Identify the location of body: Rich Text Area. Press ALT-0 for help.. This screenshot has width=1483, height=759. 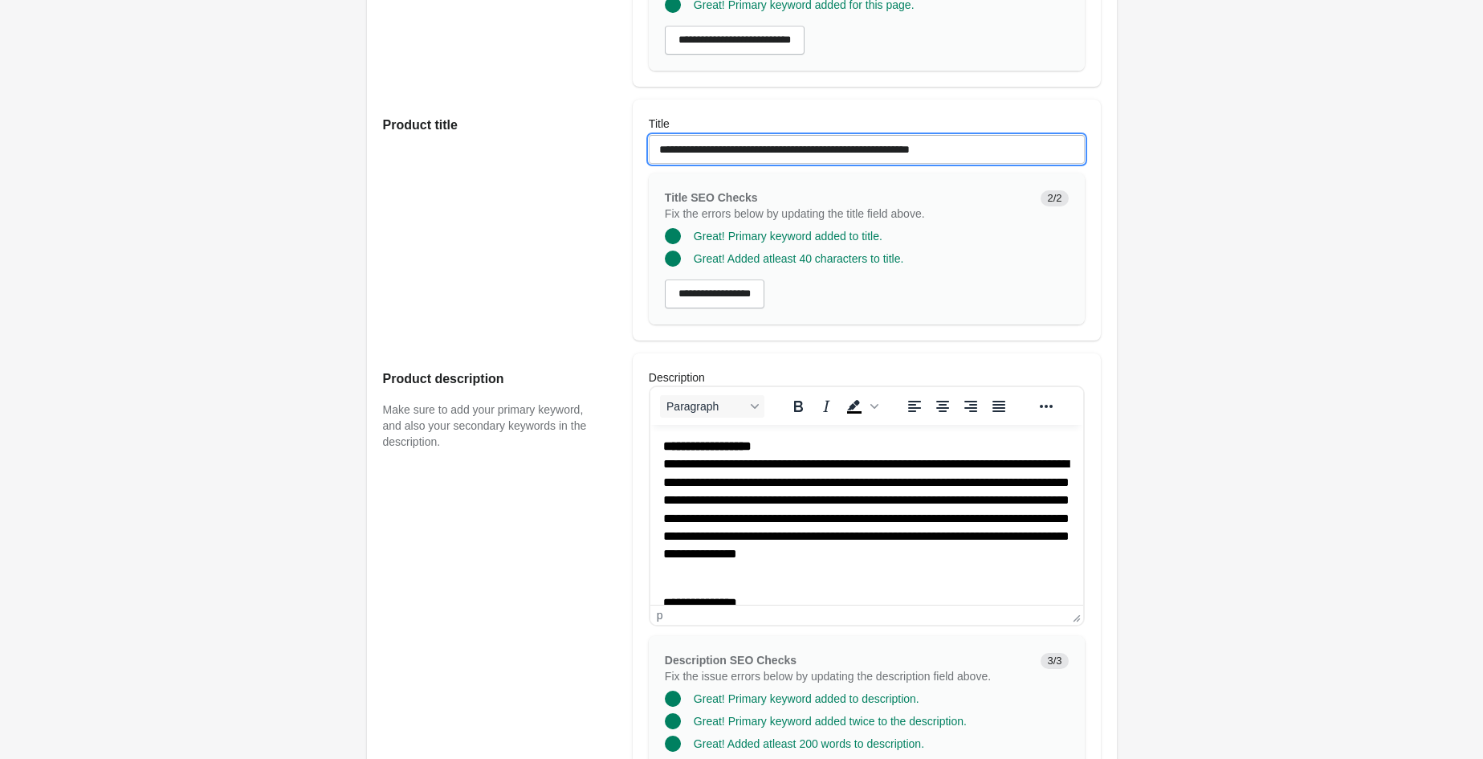
(216, 263).